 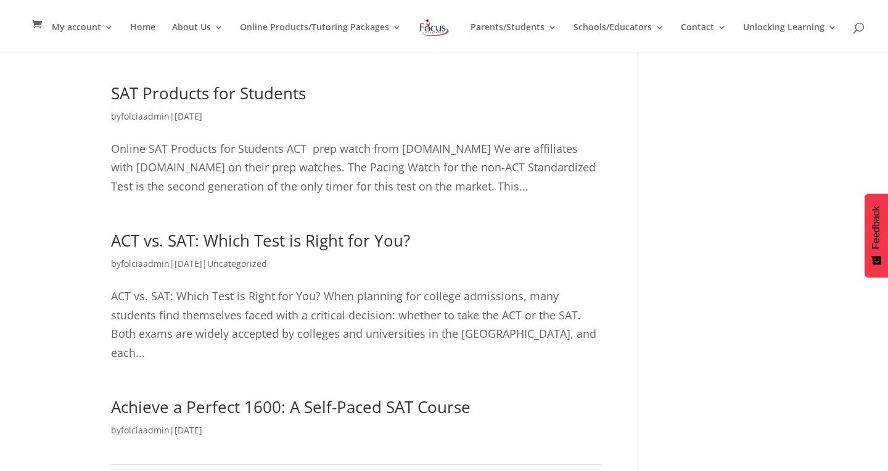 What do you see at coordinates (237, 263) in the screenshot?
I see `a: Uncategorized` at bounding box center [237, 263].